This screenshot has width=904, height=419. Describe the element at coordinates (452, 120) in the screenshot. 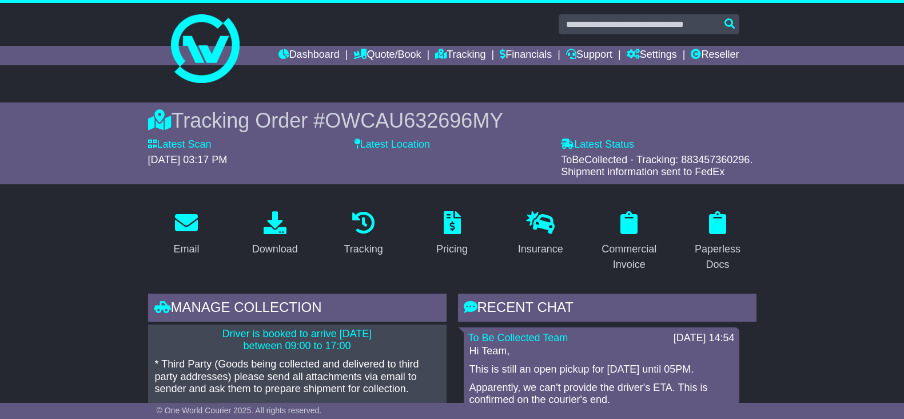

I see `div: Tracking Order #` at that location.